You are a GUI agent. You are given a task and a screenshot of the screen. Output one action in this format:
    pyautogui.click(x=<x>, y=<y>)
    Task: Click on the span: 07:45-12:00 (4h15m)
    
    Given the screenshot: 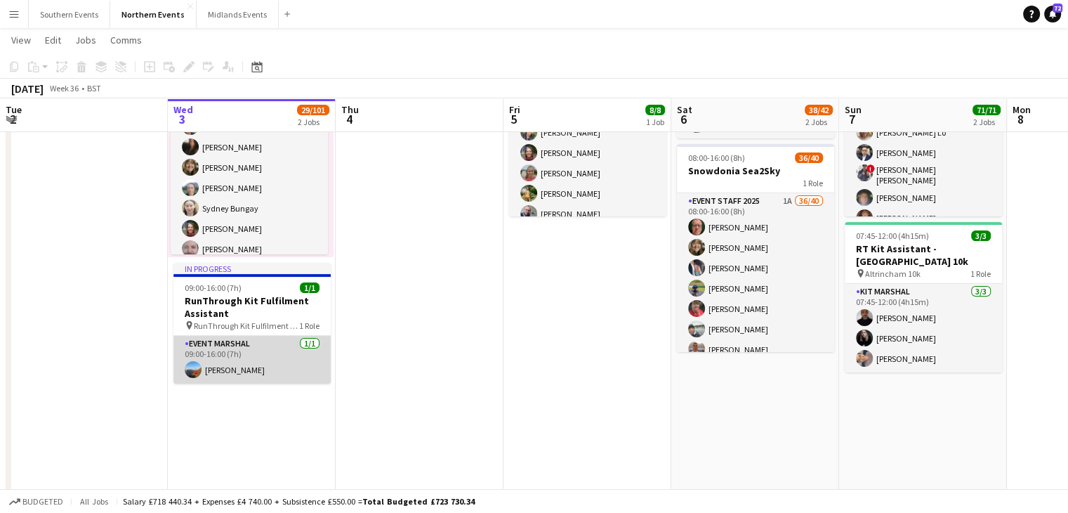 What is the action you would take?
    pyautogui.click(x=892, y=235)
    